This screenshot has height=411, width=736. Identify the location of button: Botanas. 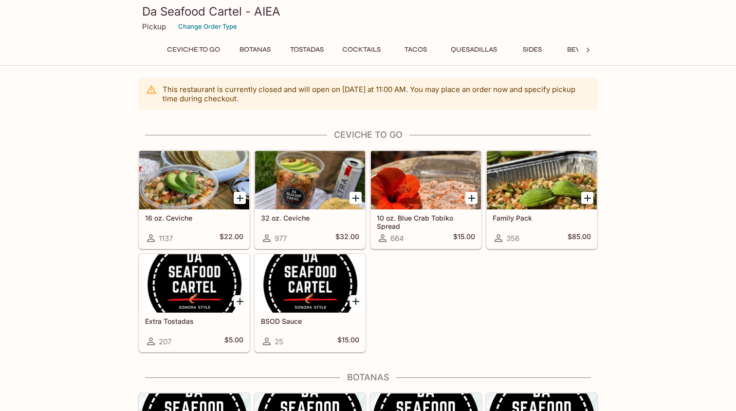
(255, 50).